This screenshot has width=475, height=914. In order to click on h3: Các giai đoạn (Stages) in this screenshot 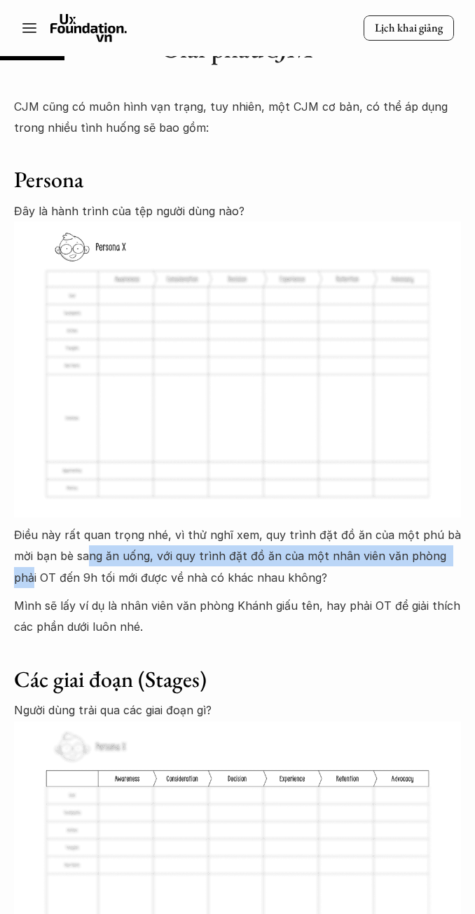, I will do `click(238, 679)`.